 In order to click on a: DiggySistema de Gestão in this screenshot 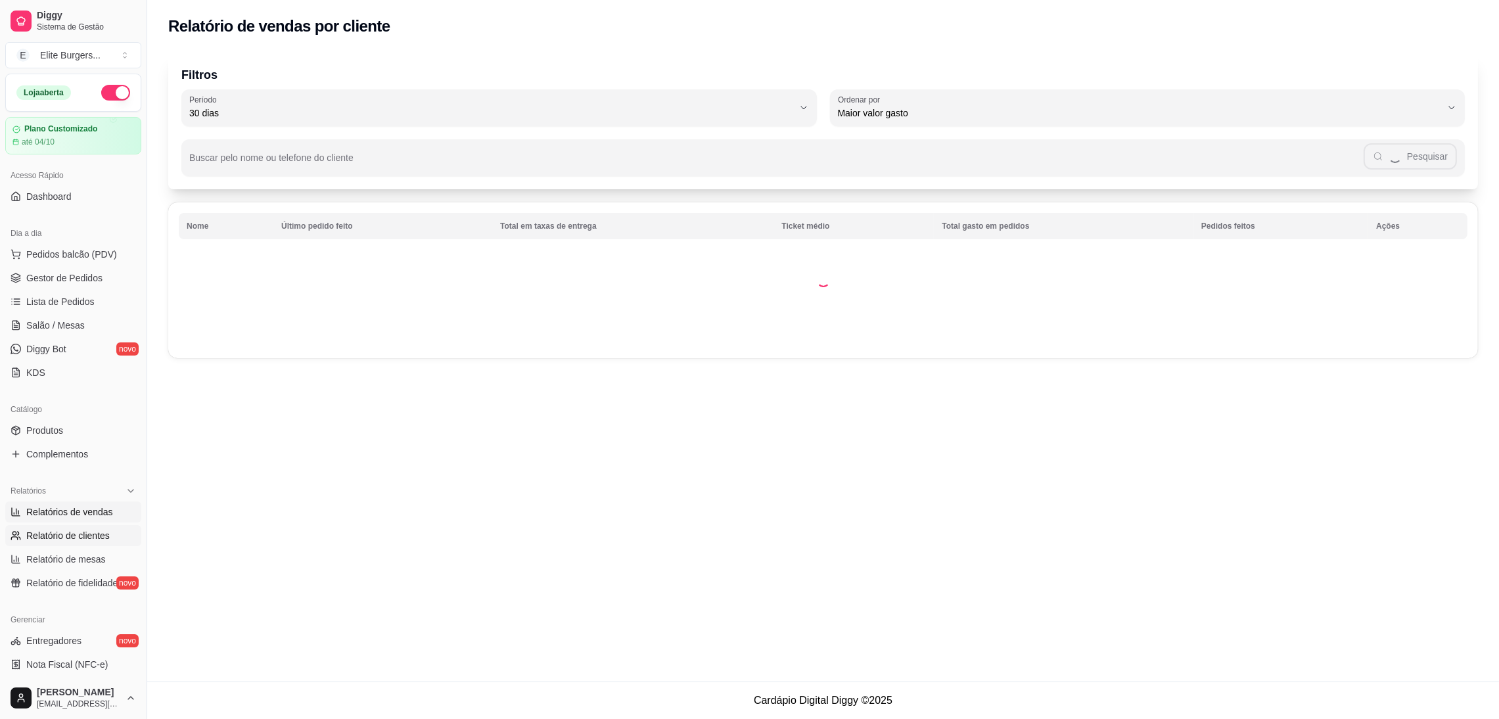, I will do `click(73, 21)`.